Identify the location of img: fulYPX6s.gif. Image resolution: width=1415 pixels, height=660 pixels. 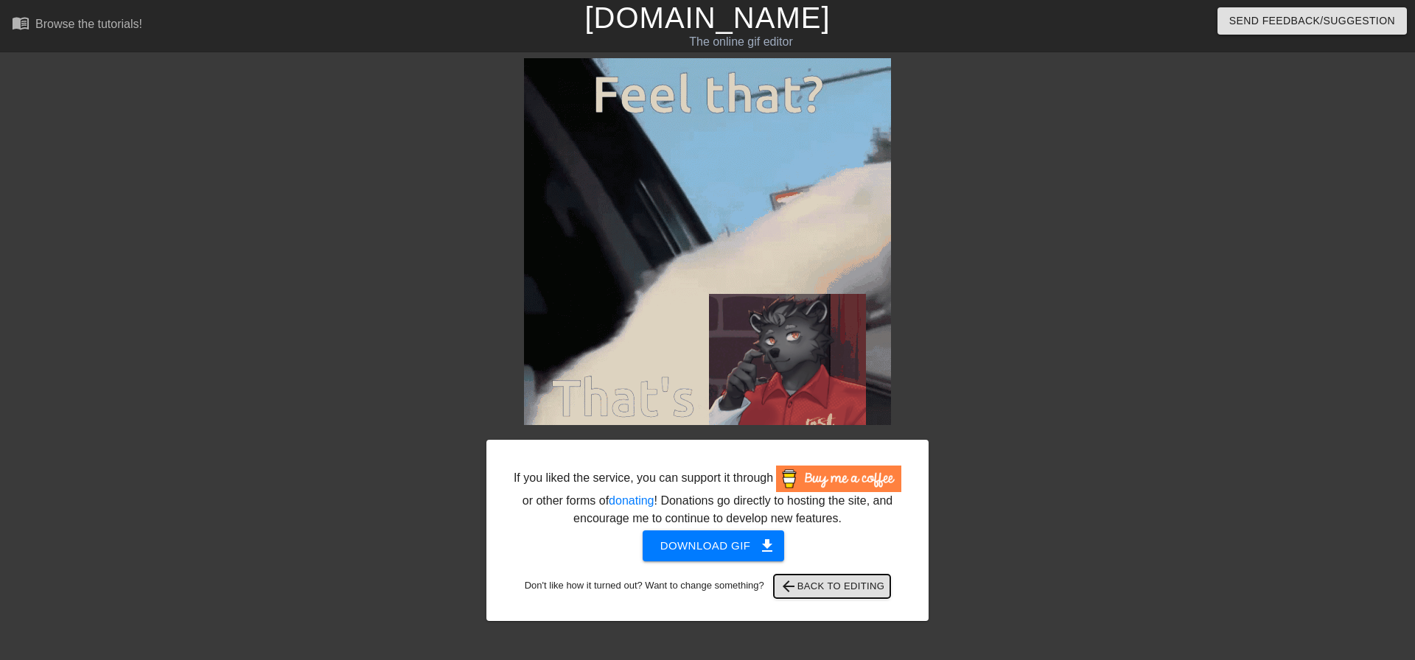
(707, 242).